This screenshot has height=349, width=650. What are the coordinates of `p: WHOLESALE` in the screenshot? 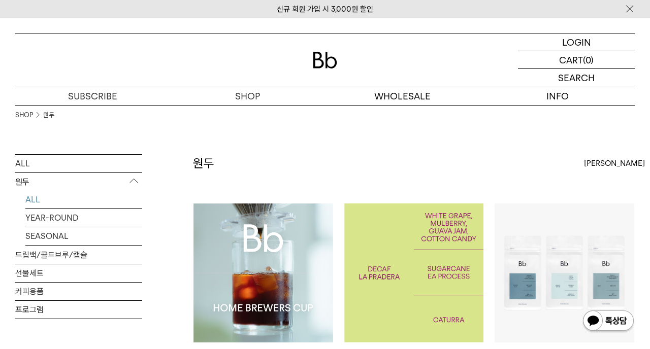 It's located at (402, 96).